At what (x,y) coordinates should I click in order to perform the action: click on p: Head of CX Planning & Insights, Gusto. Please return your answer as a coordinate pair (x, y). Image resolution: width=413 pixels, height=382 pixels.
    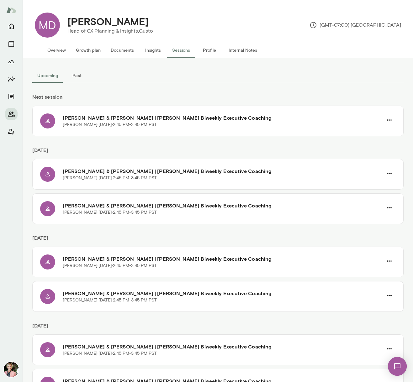
    Looking at the image, I should click on (110, 31).